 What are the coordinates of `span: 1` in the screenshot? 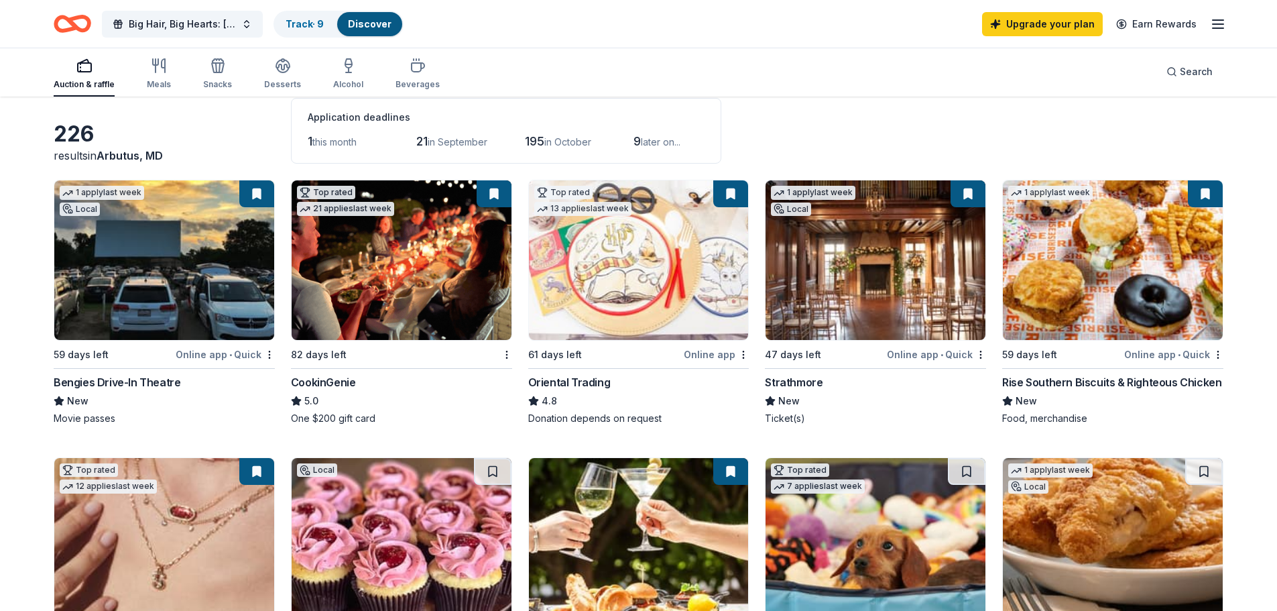 It's located at (310, 141).